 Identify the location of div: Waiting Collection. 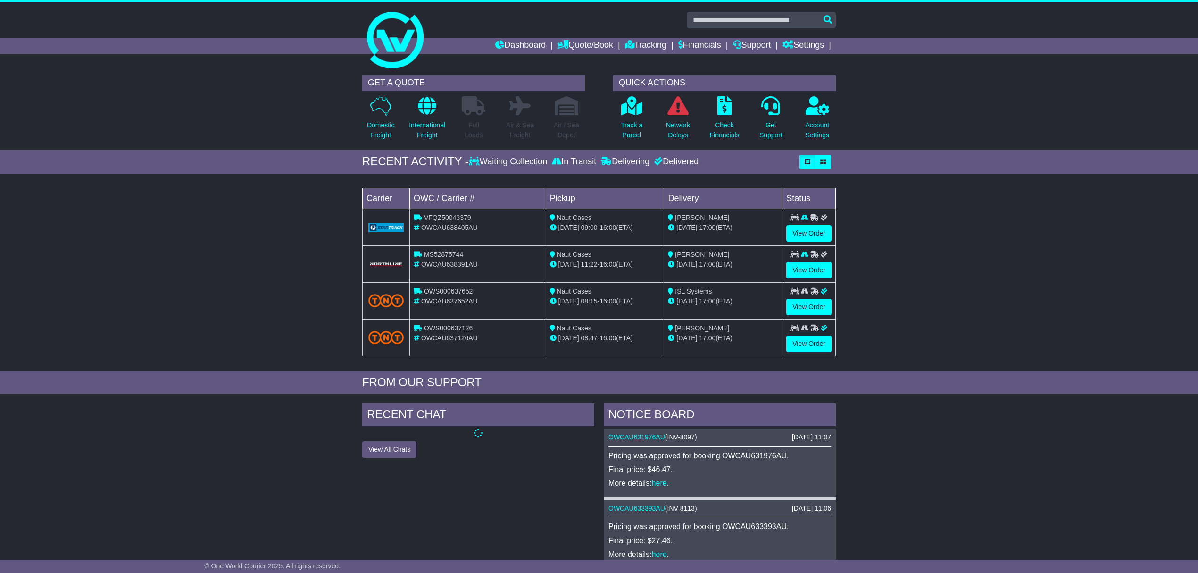
(509, 162).